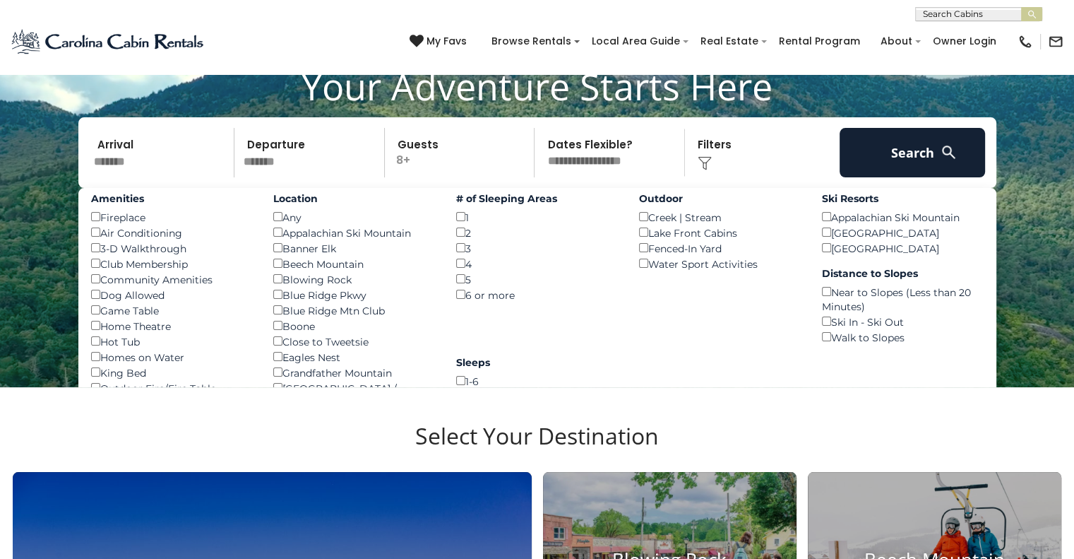 The width and height of the screenshot is (1074, 559). Describe the element at coordinates (354, 357) in the screenshot. I see `div: Eagles Nest` at that location.